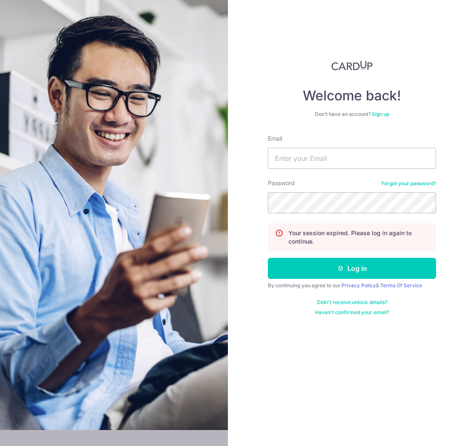  I want to click on a: Didn't receive unlock details?, so click(352, 303).